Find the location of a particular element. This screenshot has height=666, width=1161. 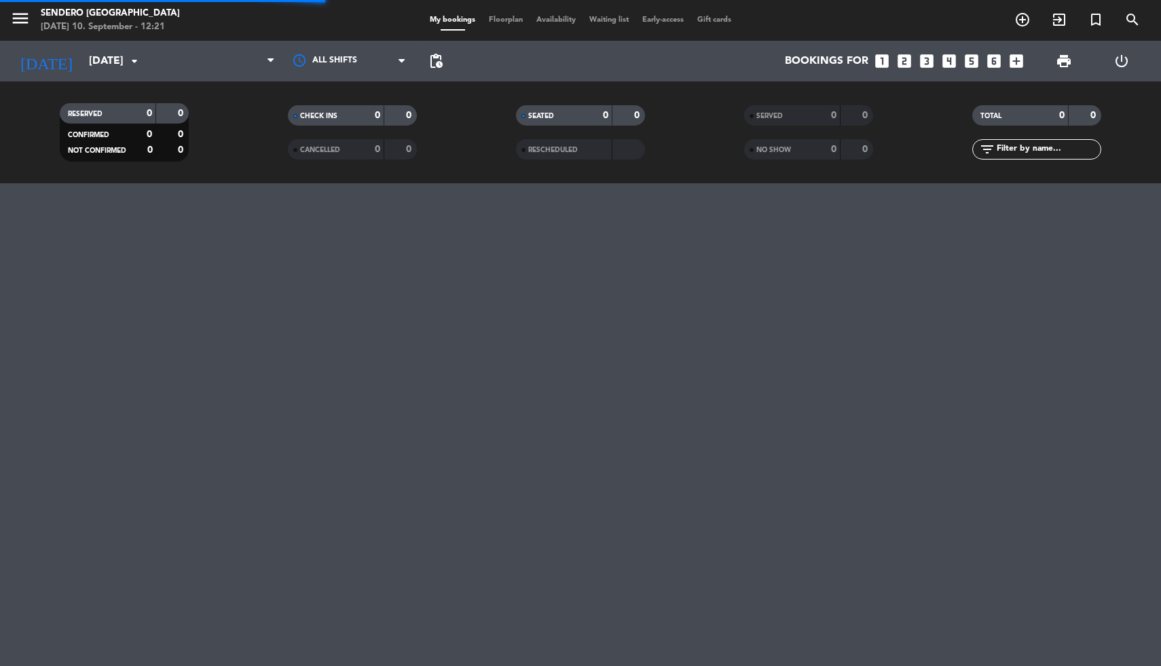

i: looks_one is located at coordinates (882, 61).